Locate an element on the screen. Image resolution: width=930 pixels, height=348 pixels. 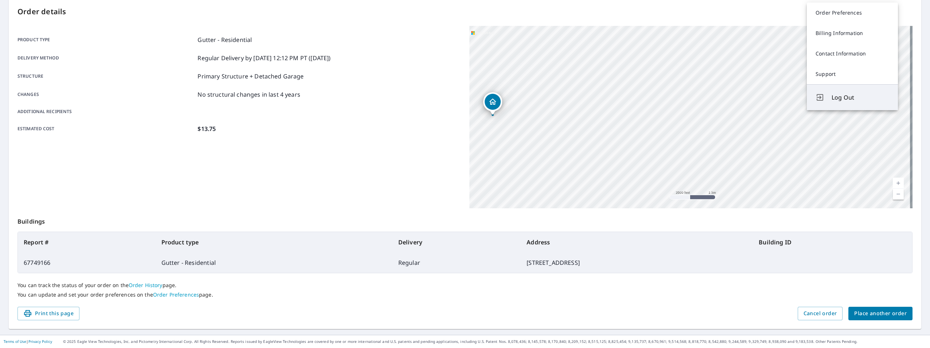
p: Delivery method is located at coordinates (106, 58).